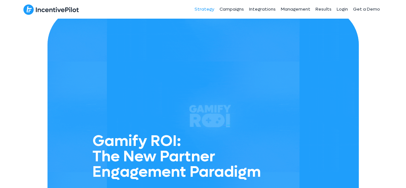  I want to click on a: Strategy, so click(204, 9).